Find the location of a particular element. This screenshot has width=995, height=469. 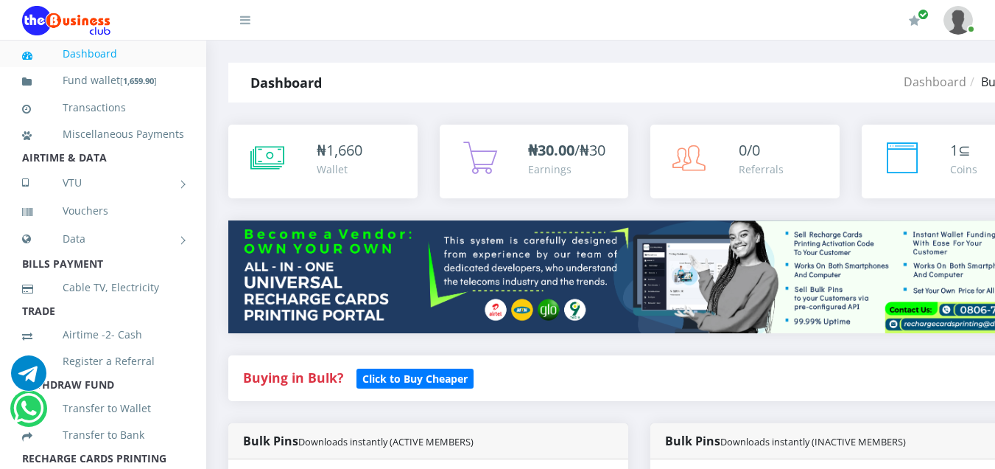

div: Wallet is located at coordinates (340, 169).